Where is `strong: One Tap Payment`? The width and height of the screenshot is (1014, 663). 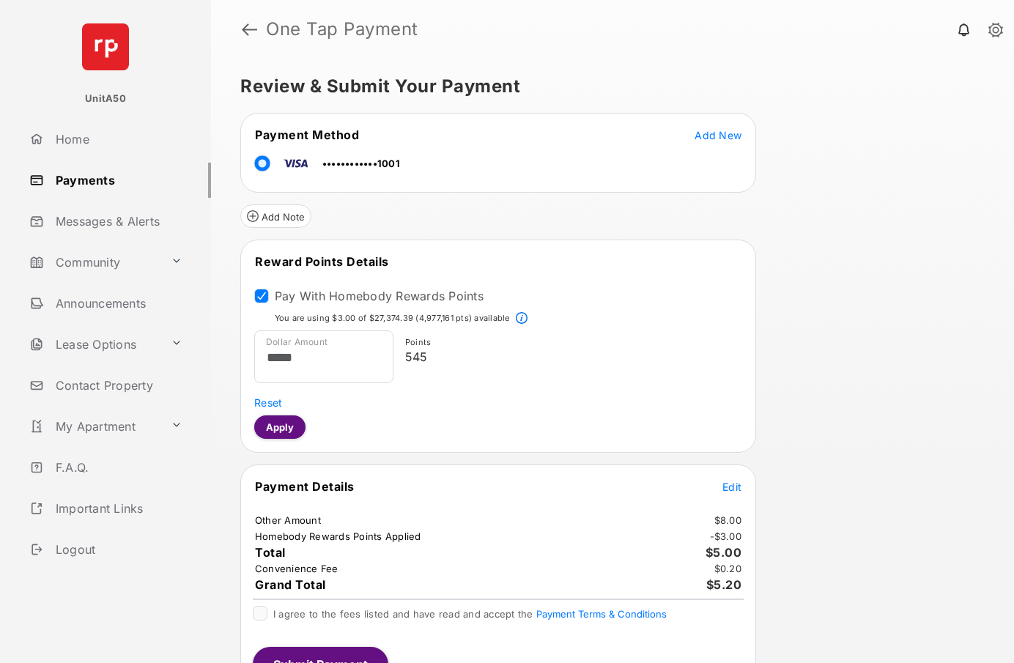
strong: One Tap Payment is located at coordinates (342, 29).